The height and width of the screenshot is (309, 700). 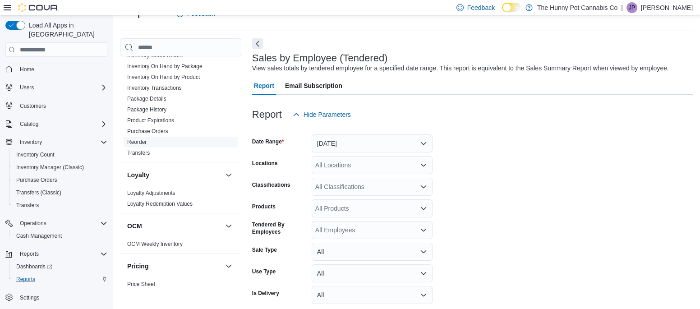 What do you see at coordinates (60, 205) in the screenshot?
I see `button: Transfers` at bounding box center [60, 205].